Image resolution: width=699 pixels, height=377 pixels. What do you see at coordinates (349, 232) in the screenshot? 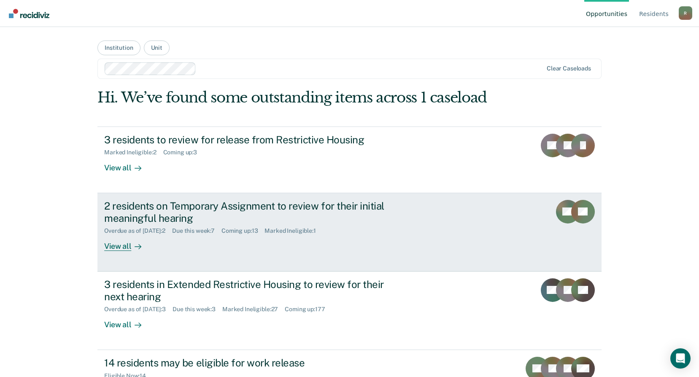
I see `a: 2 residents on Temporary Assignment to review for their initial meaningful hearingOverdue as of [...` at bounding box center [349, 232].